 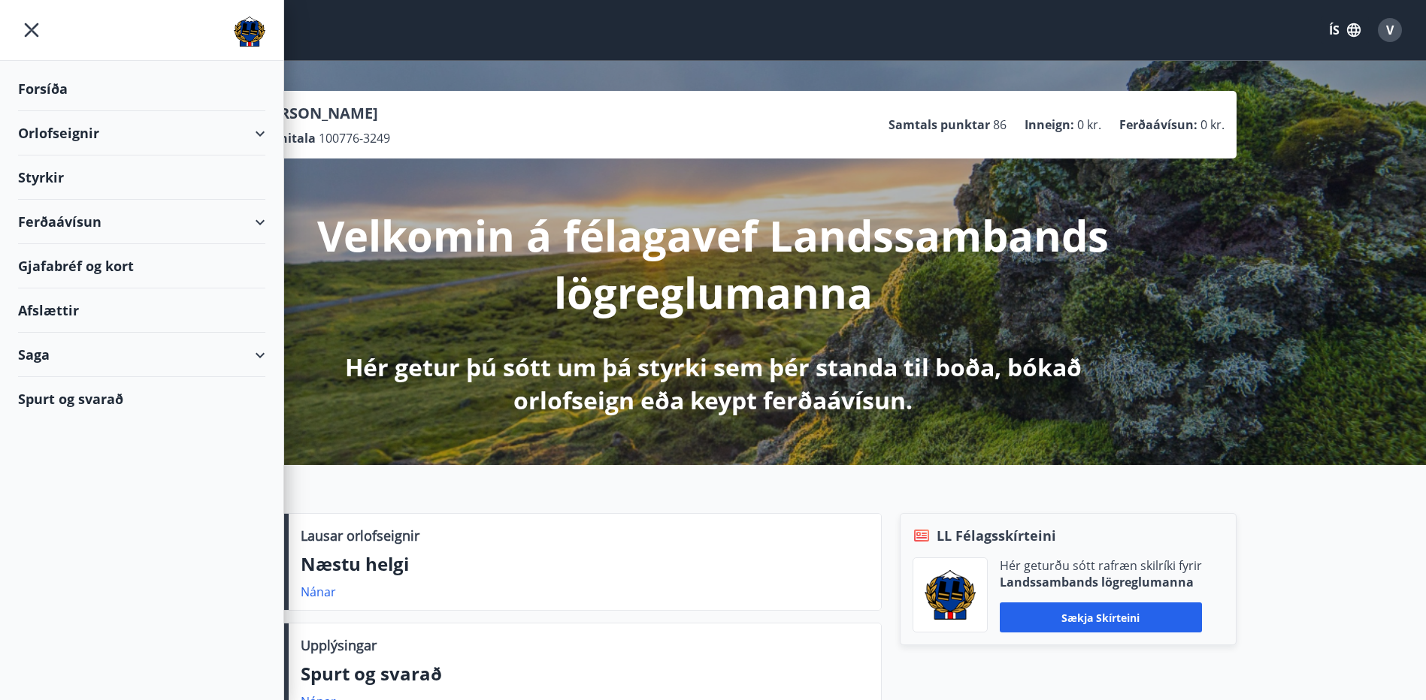 I want to click on button: menu, so click(x=32, y=30).